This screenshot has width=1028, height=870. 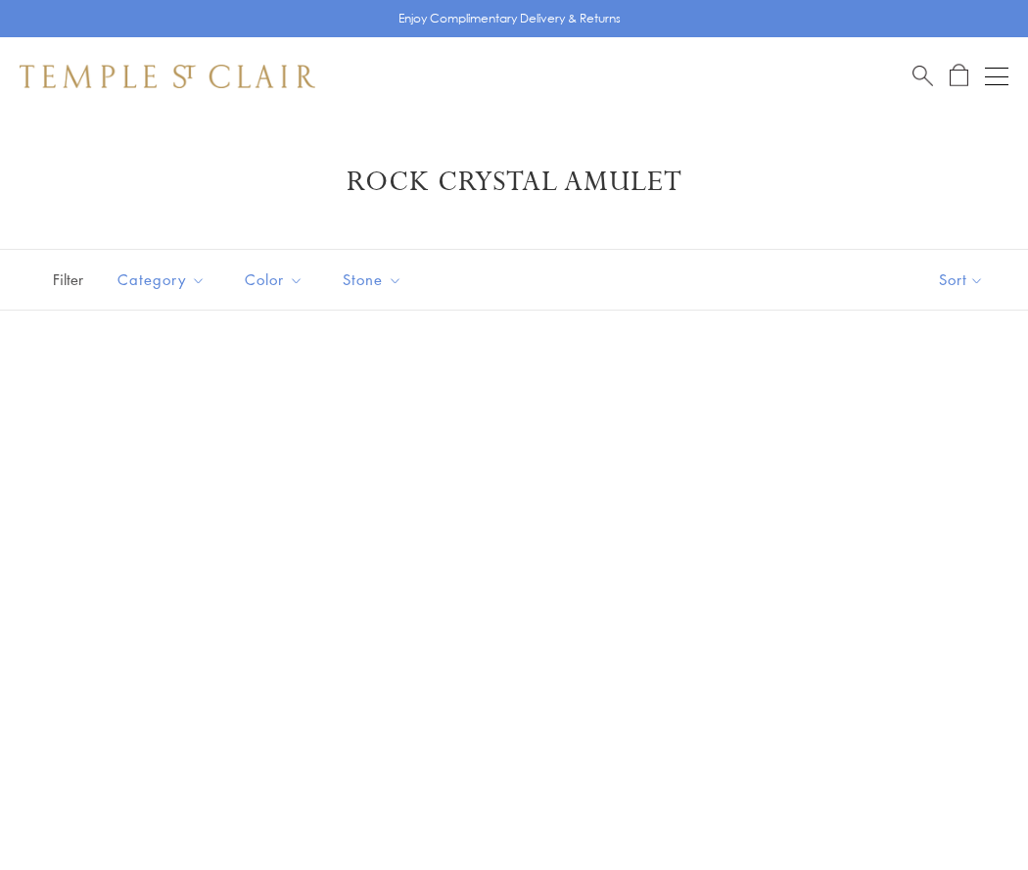 I want to click on button: Open navigation, so click(x=997, y=76).